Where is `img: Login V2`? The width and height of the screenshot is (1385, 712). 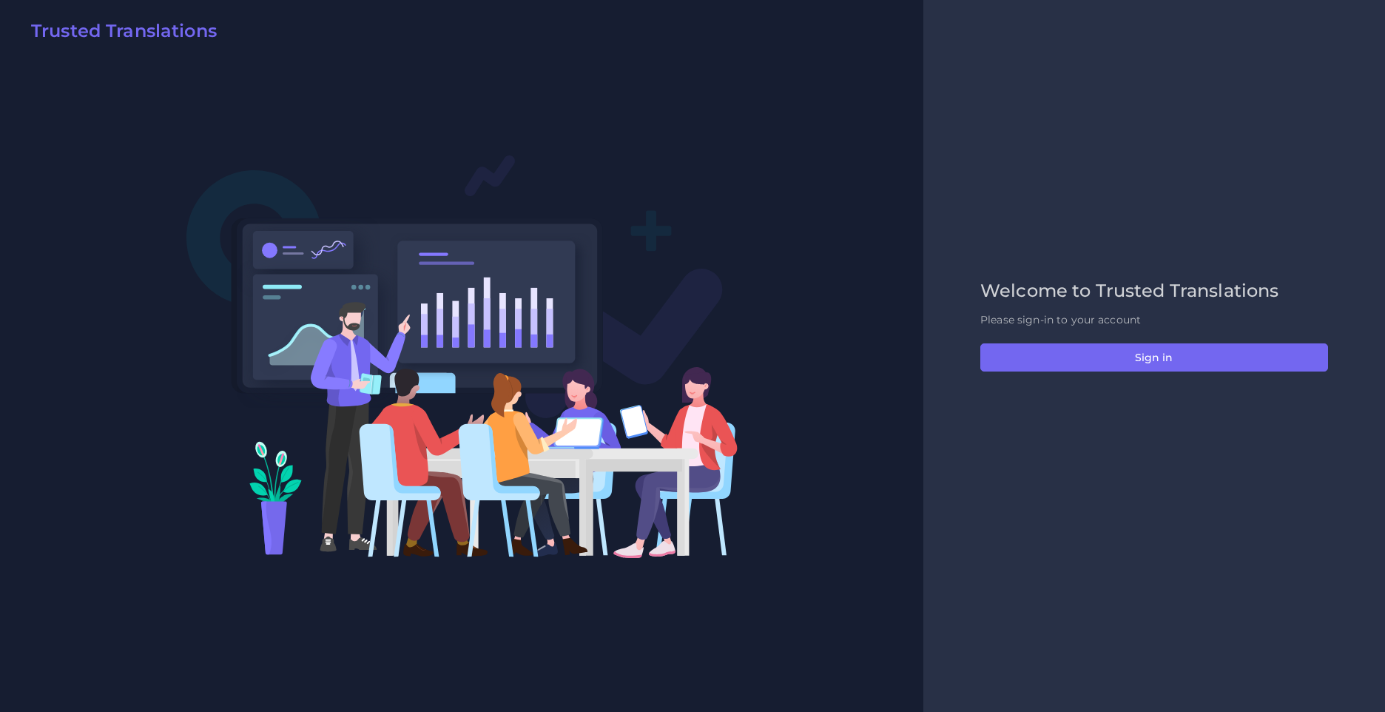
img: Login V2 is located at coordinates (462, 356).